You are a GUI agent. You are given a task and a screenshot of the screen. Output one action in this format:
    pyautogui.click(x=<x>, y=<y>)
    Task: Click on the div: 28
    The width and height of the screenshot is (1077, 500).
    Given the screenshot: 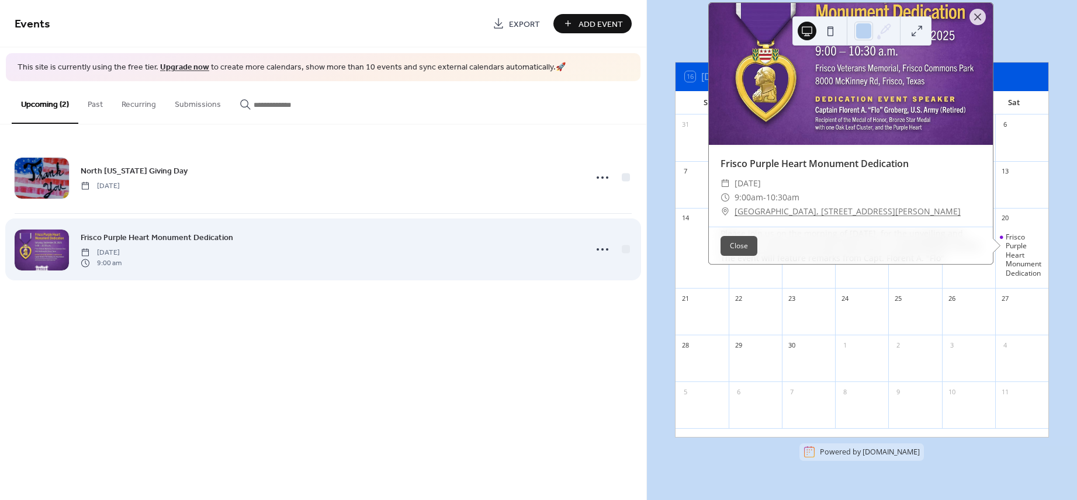 What is the action you would take?
    pyautogui.click(x=686, y=345)
    